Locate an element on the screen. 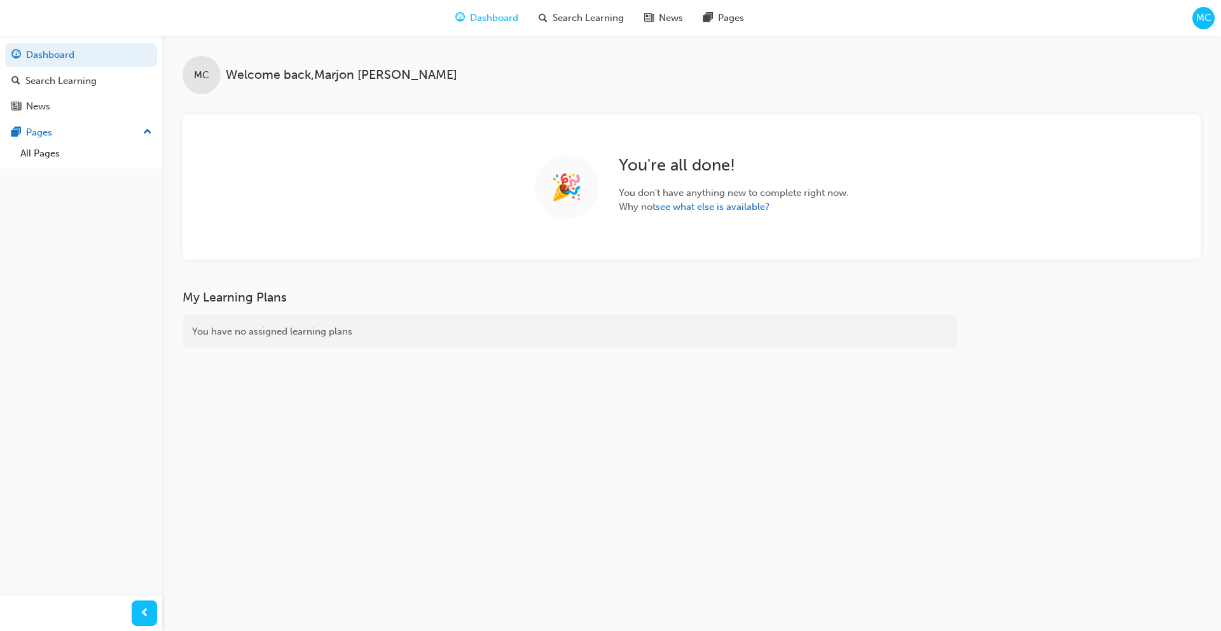 This screenshot has width=1221, height=631. span: You don ' t have anything new to complete right now. is located at coordinates (734, 193).